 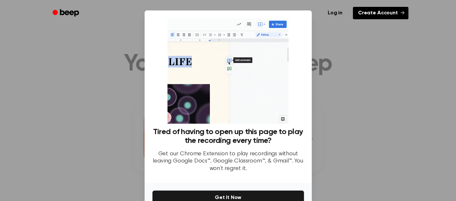 I want to click on a: Log in, so click(x=335, y=13).